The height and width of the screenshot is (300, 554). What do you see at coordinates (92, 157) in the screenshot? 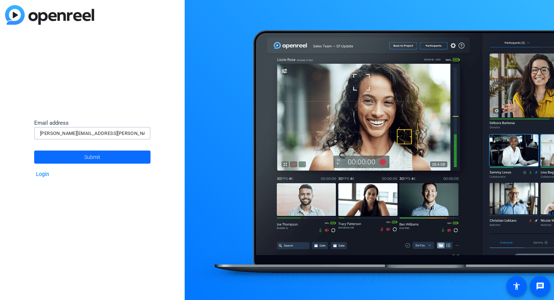
I see `span: Submit` at bounding box center [92, 157].